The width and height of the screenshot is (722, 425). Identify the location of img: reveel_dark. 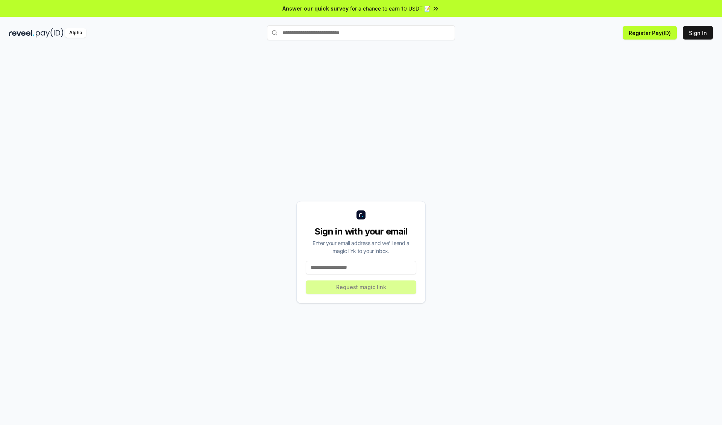
(21, 33).